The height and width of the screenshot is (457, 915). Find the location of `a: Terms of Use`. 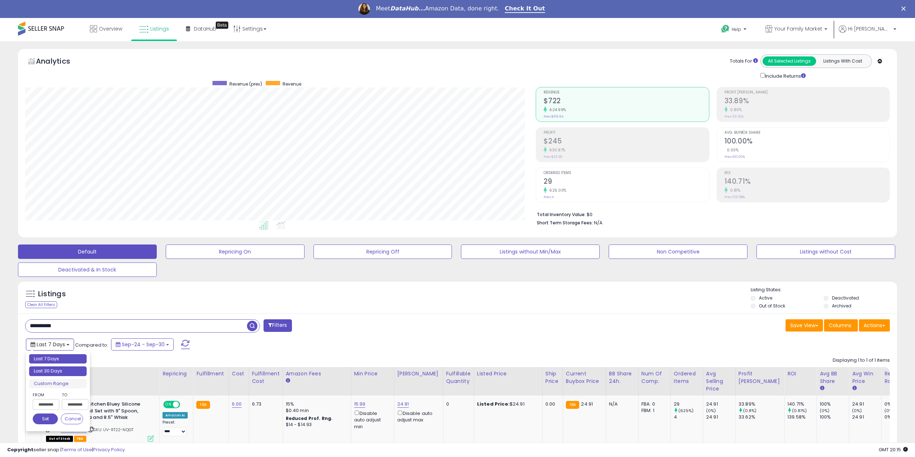

a: Terms of Use is located at coordinates (77, 449).